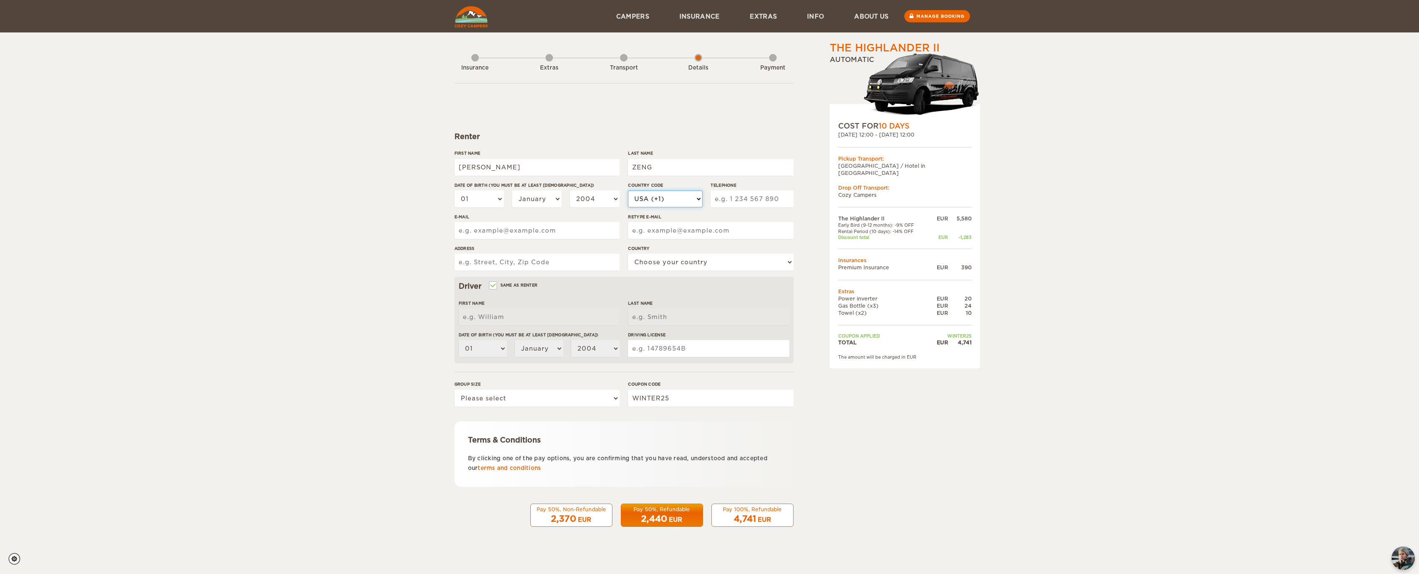  What do you see at coordinates (709, 348) in the screenshot?
I see `input: e.g. 14789654B` at bounding box center [709, 348].